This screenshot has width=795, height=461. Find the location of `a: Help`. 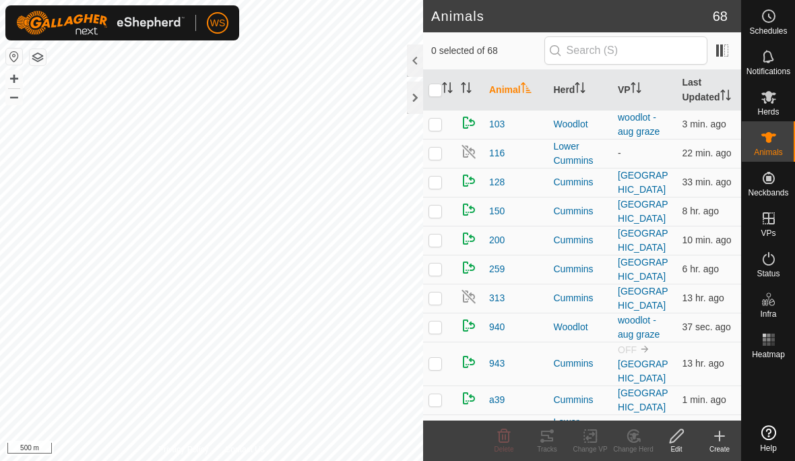

a: Help is located at coordinates (768, 438).